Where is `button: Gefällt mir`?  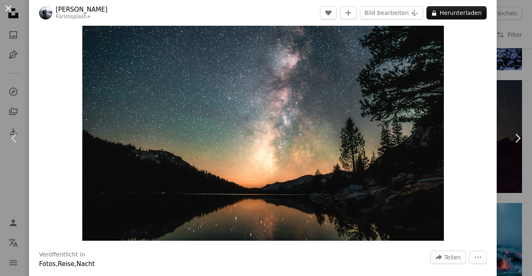
button: Gefällt mir is located at coordinates (328, 13).